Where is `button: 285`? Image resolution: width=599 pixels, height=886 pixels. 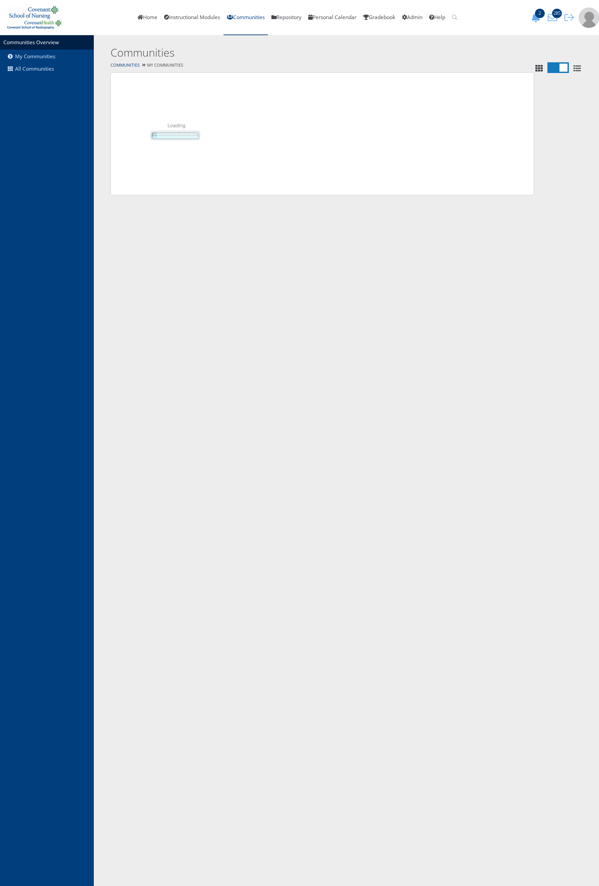 button: 285 is located at coordinates (553, 17).